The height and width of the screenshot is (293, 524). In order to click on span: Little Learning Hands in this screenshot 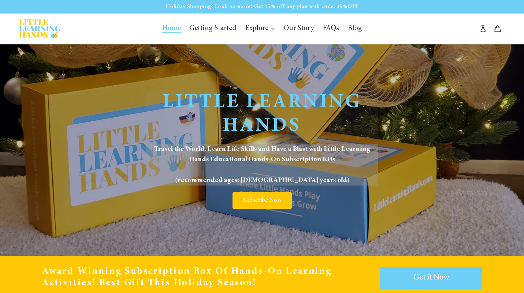, I will do `click(262, 115)`.